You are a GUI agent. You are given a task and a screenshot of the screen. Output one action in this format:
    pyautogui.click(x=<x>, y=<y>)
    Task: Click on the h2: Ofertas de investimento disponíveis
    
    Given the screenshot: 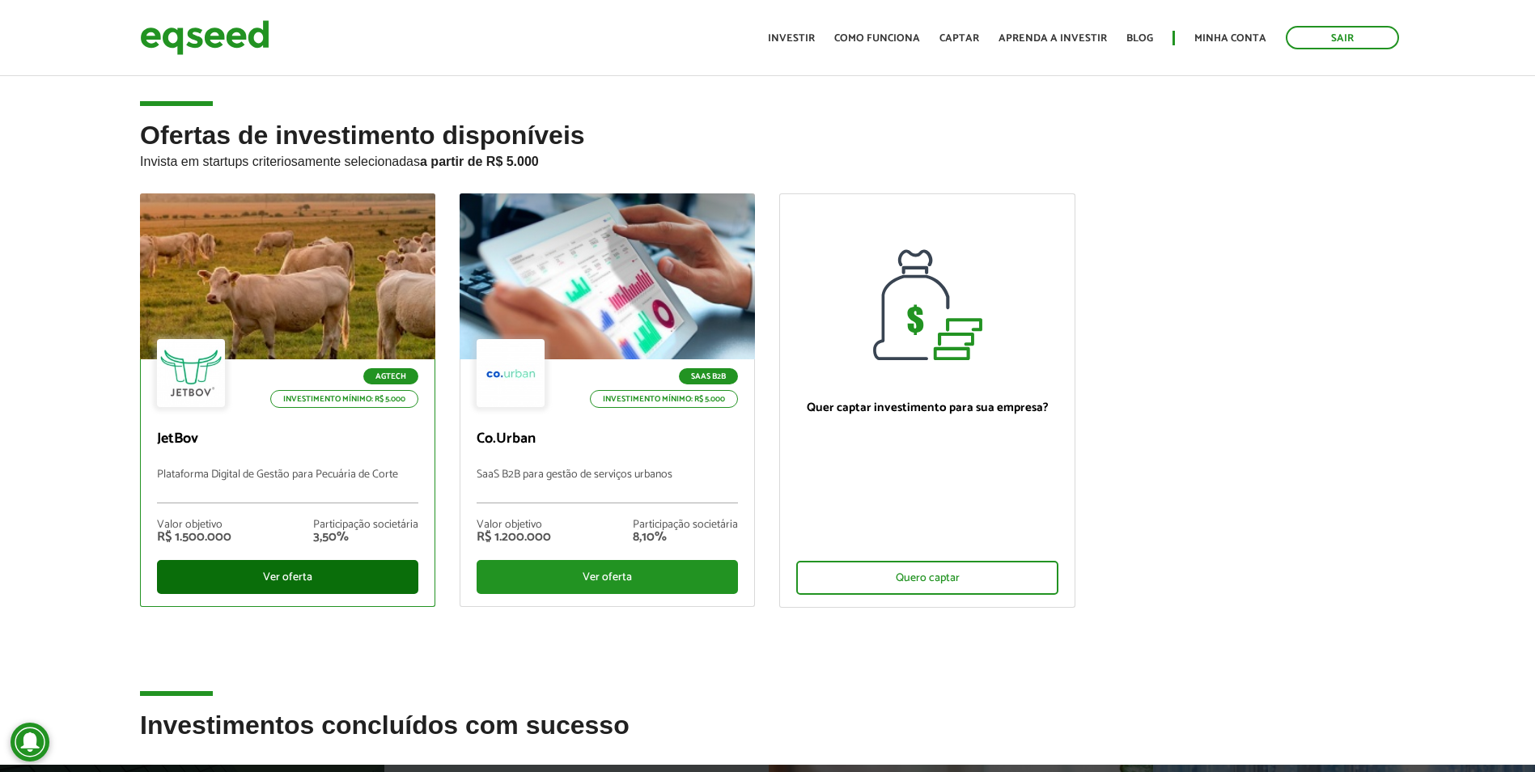 What is the action you would take?
    pyautogui.click(x=767, y=157)
    